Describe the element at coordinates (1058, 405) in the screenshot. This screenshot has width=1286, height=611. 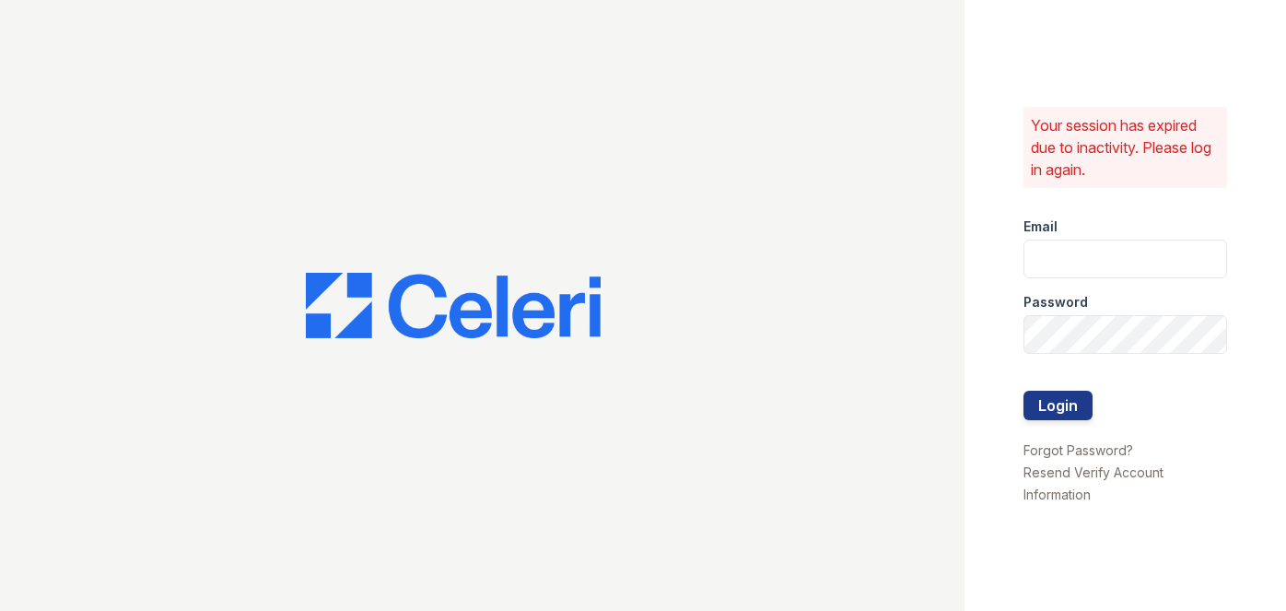
I see `button: Login` at that location.